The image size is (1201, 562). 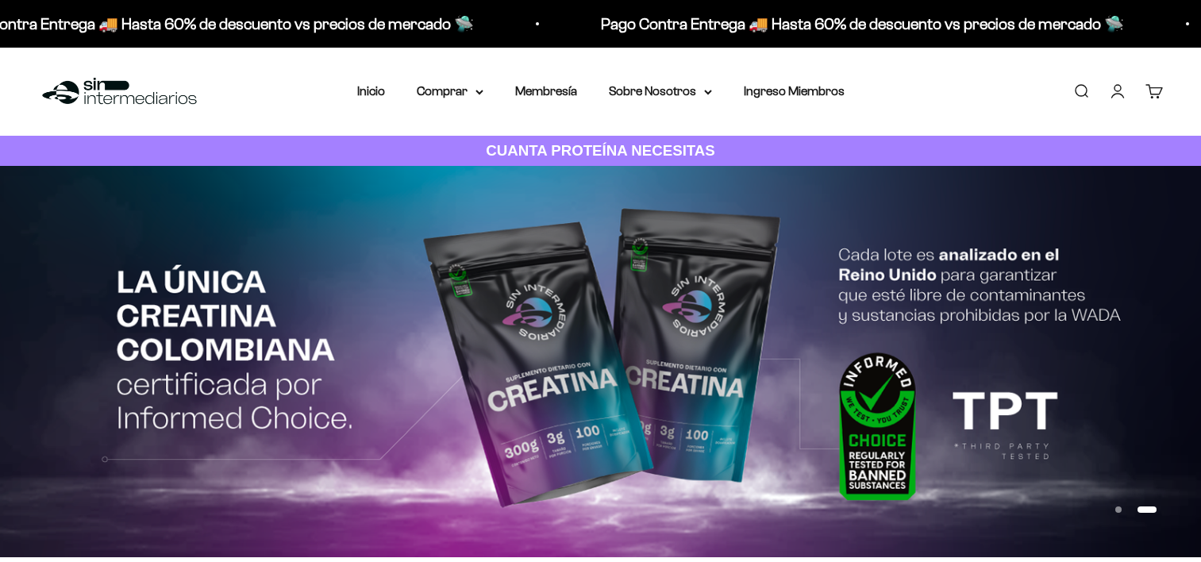 What do you see at coordinates (371, 90) in the screenshot?
I see `a: Inicio` at bounding box center [371, 90].